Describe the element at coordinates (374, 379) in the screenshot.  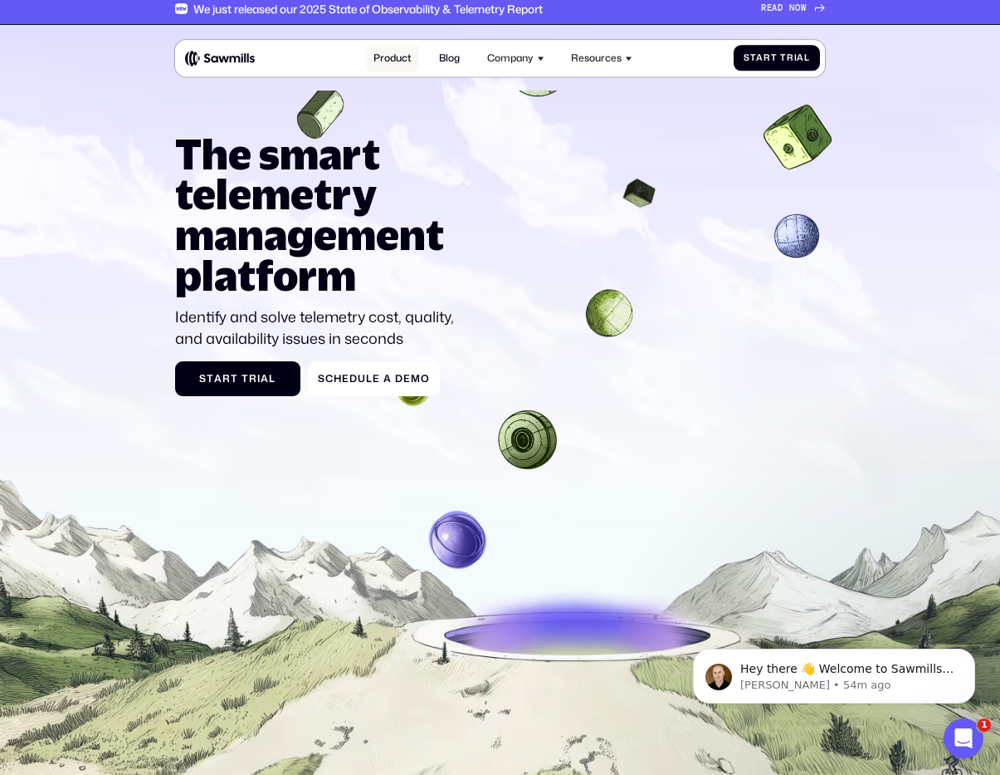
I see `a: ScheduleaDemo` at that location.